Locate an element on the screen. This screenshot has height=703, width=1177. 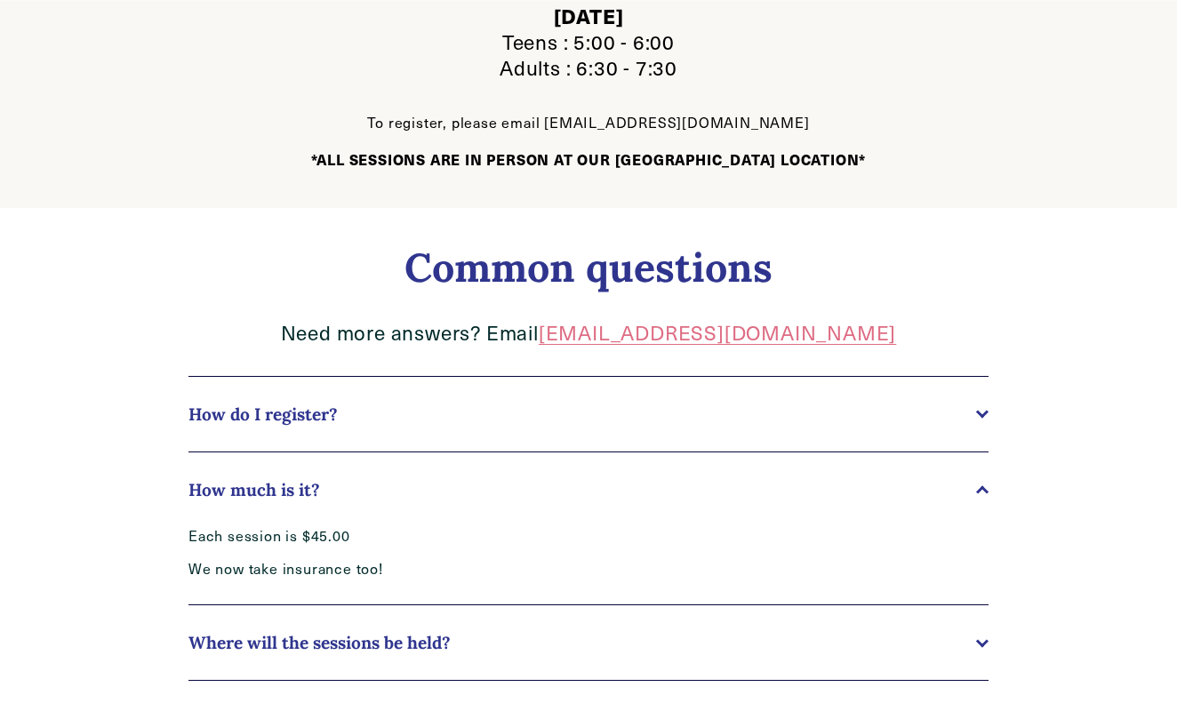
p: Teens : 5:00 - 6:00 Adults : 6:30 - 7:30 is located at coordinates (589, 42).